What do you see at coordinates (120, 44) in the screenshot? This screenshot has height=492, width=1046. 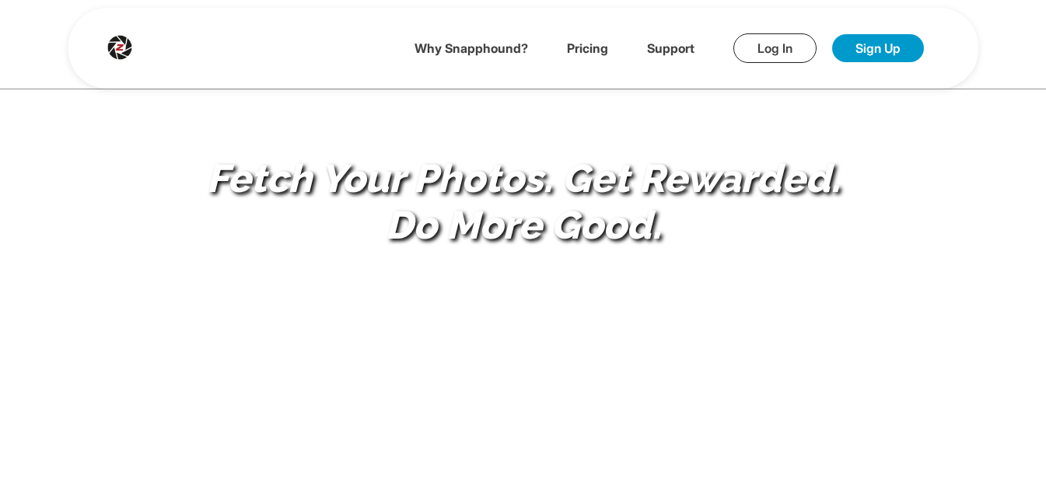 I see `img: Snapphound Logo` at bounding box center [120, 44].